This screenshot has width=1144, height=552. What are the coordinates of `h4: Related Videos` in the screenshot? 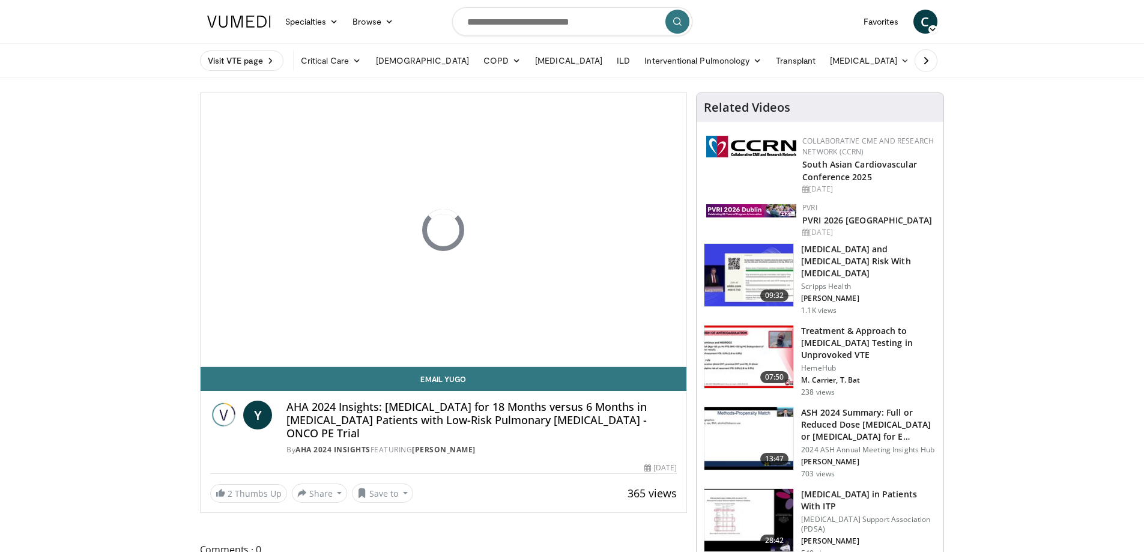 It's located at (747, 107).